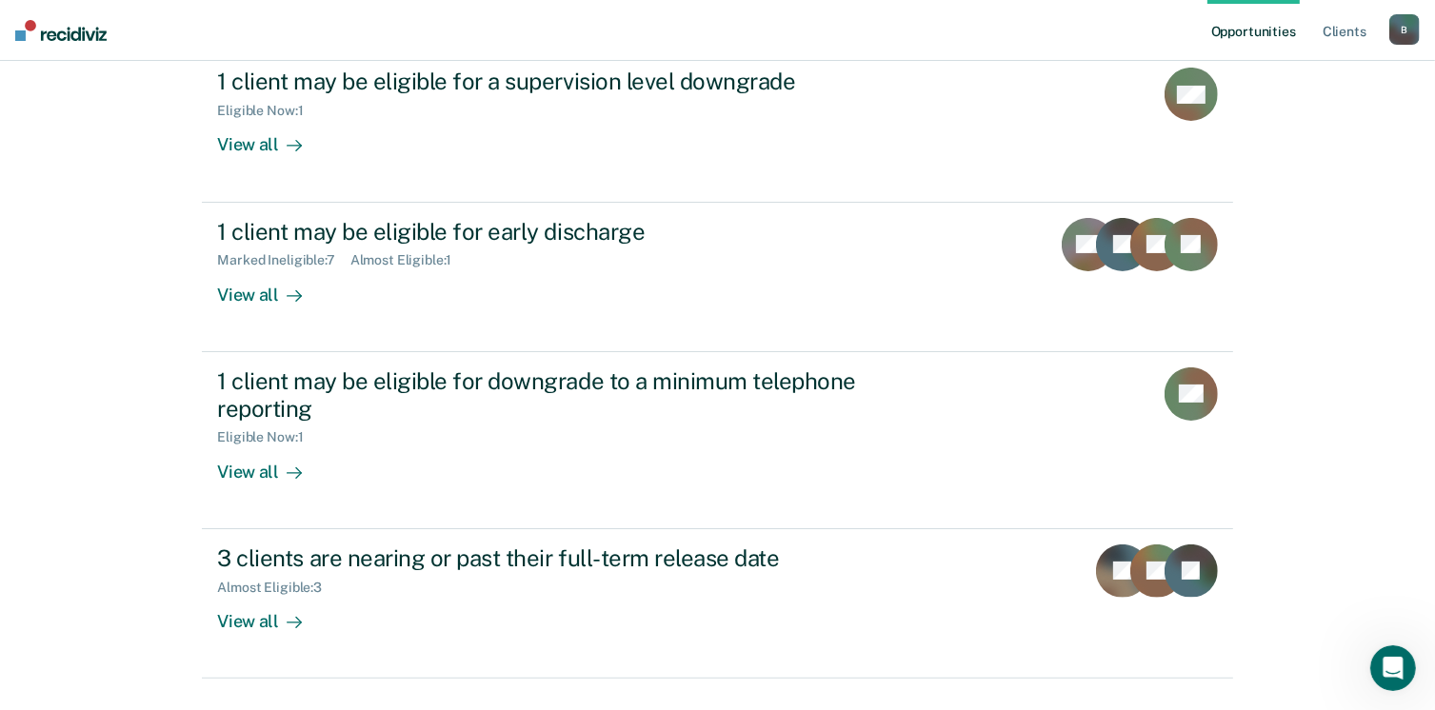  What do you see at coordinates (551, 231) in the screenshot?
I see `div: 1 client may be eligible for early discharge` at bounding box center [551, 231].